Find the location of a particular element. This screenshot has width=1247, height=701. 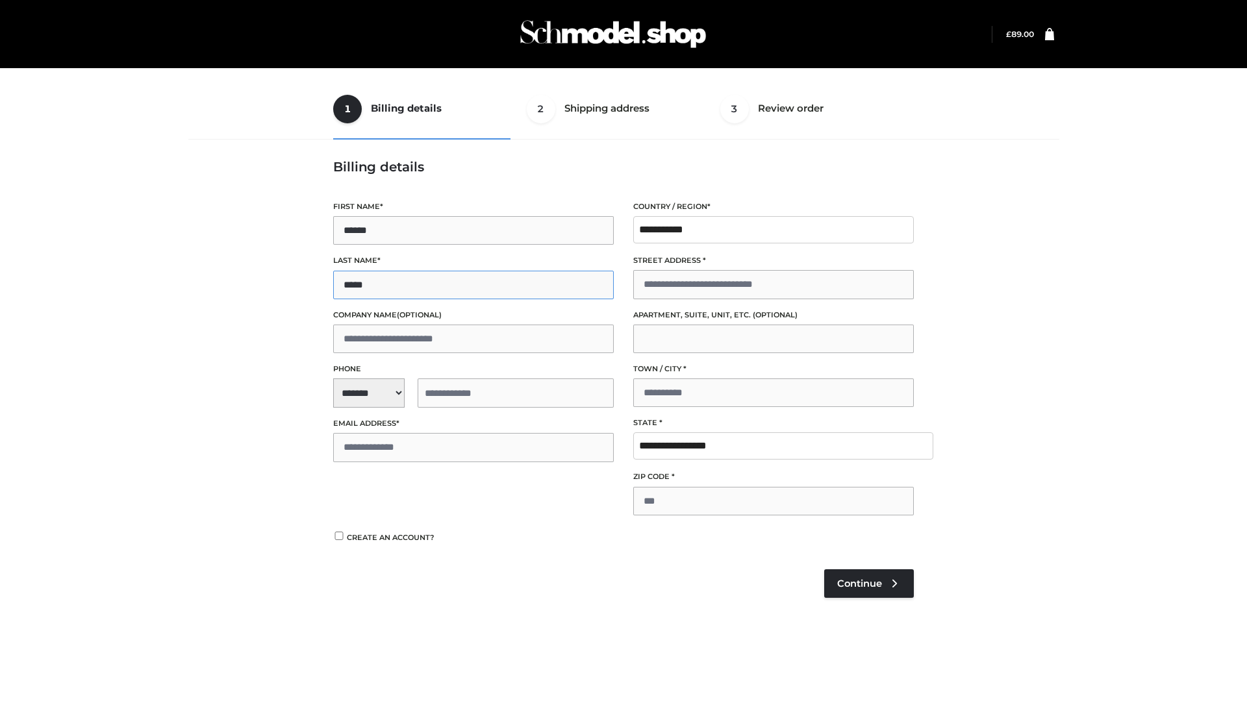

label: Apartment, suite, unit, etc. is located at coordinates (773, 315).